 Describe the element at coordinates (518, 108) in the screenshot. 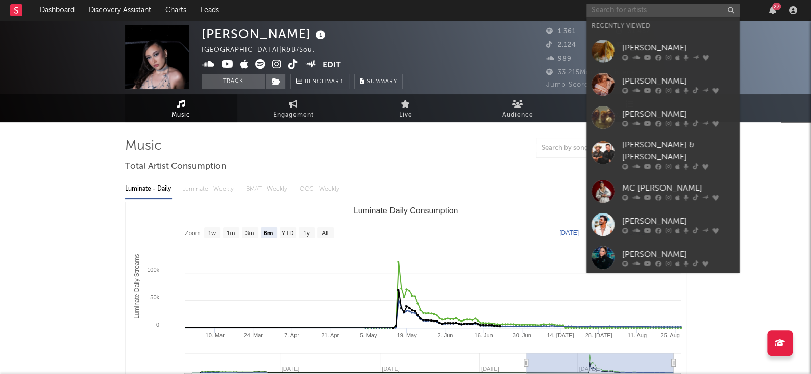

I see `a: Audience` at that location.